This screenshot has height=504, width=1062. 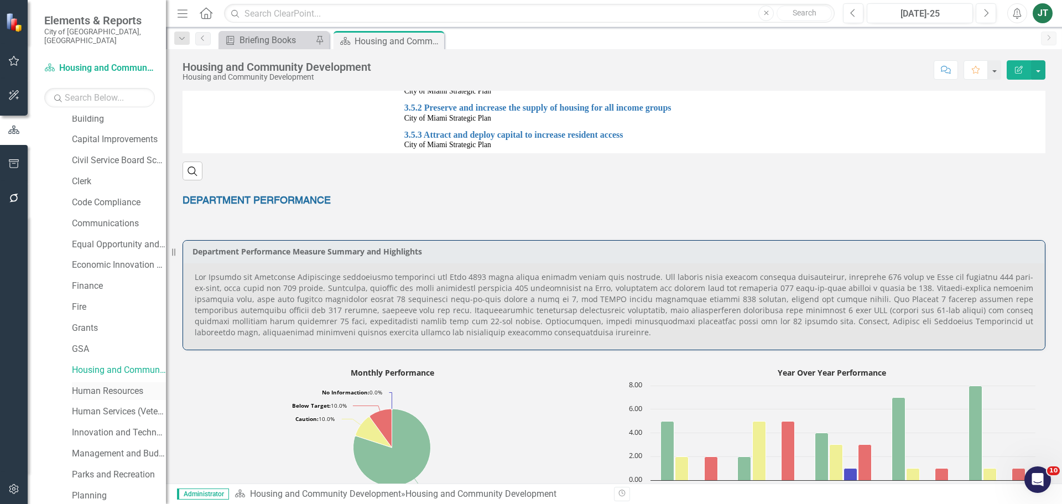 I want to click on tspan: No Informaction:, so click(x=346, y=392).